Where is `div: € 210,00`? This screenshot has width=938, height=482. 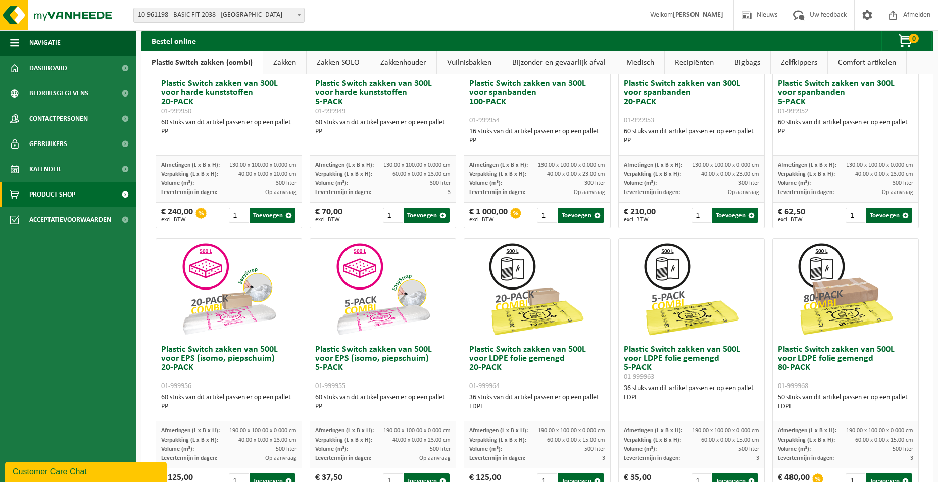
div: € 210,00 is located at coordinates (639, 215).